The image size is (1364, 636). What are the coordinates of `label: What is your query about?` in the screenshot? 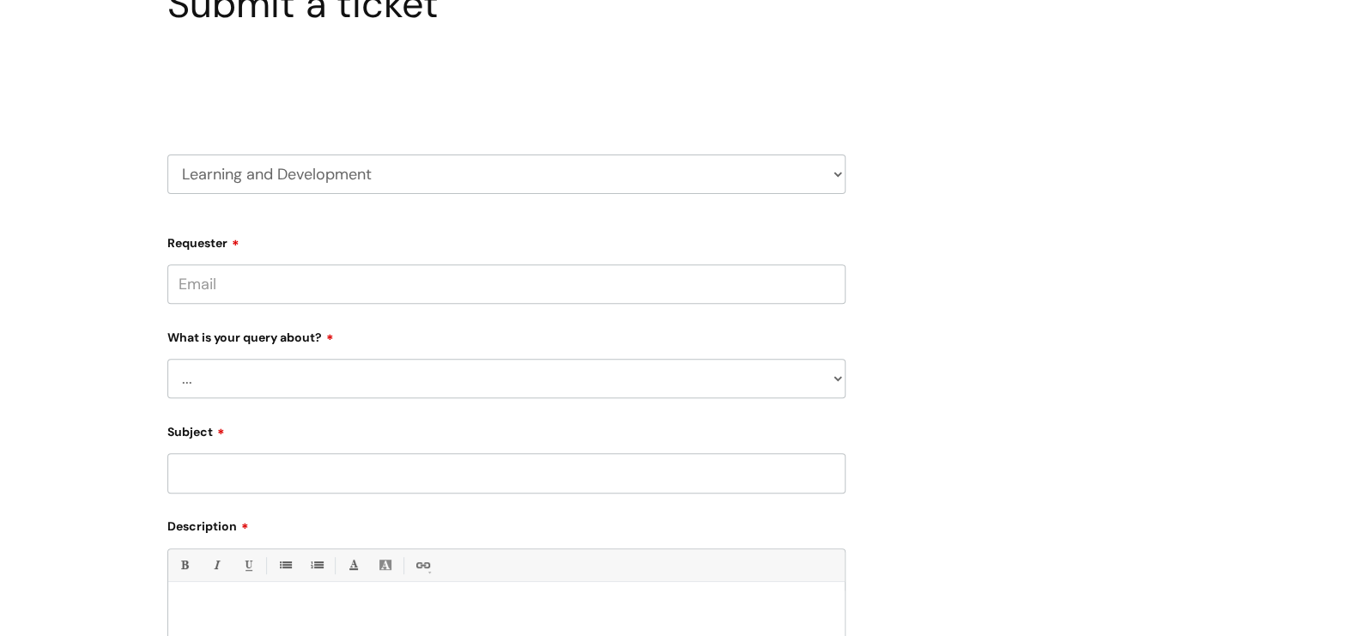 It's located at (506, 335).